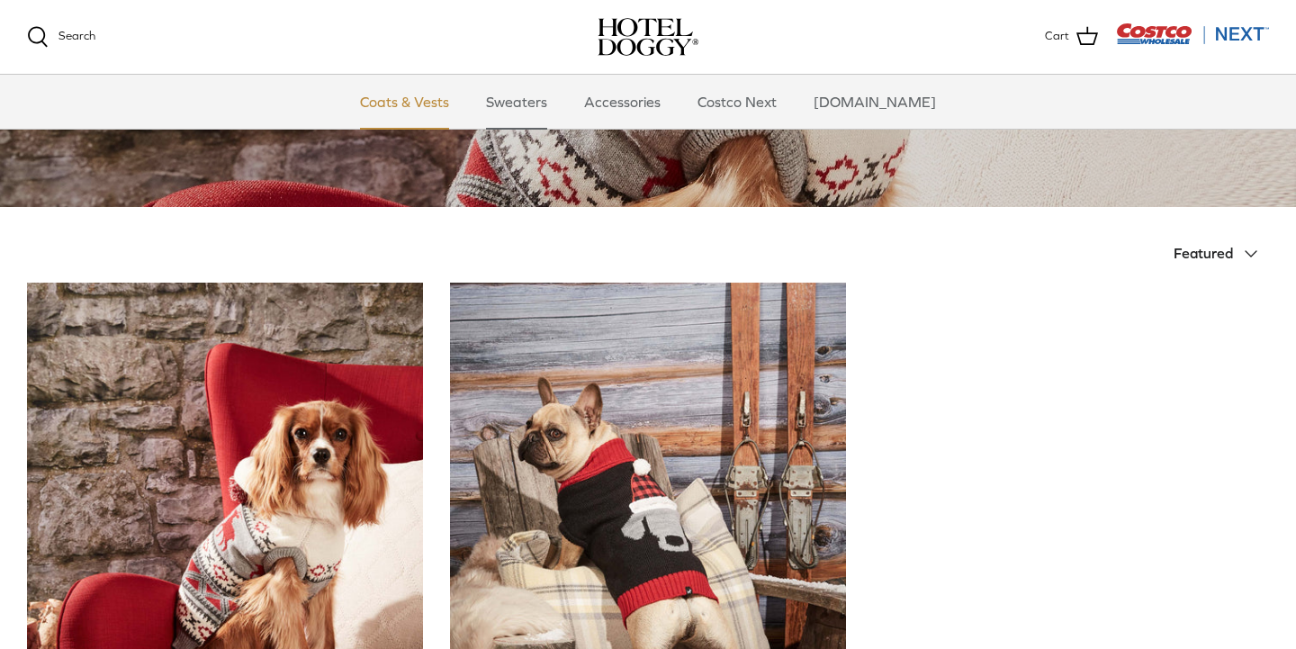  What do you see at coordinates (1192, 40) in the screenshot?
I see `a: Visit Costco Next` at bounding box center [1192, 40].